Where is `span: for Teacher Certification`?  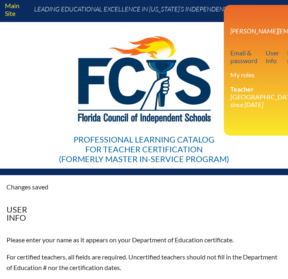
span: for Teacher Certification is located at coordinates (144, 149).